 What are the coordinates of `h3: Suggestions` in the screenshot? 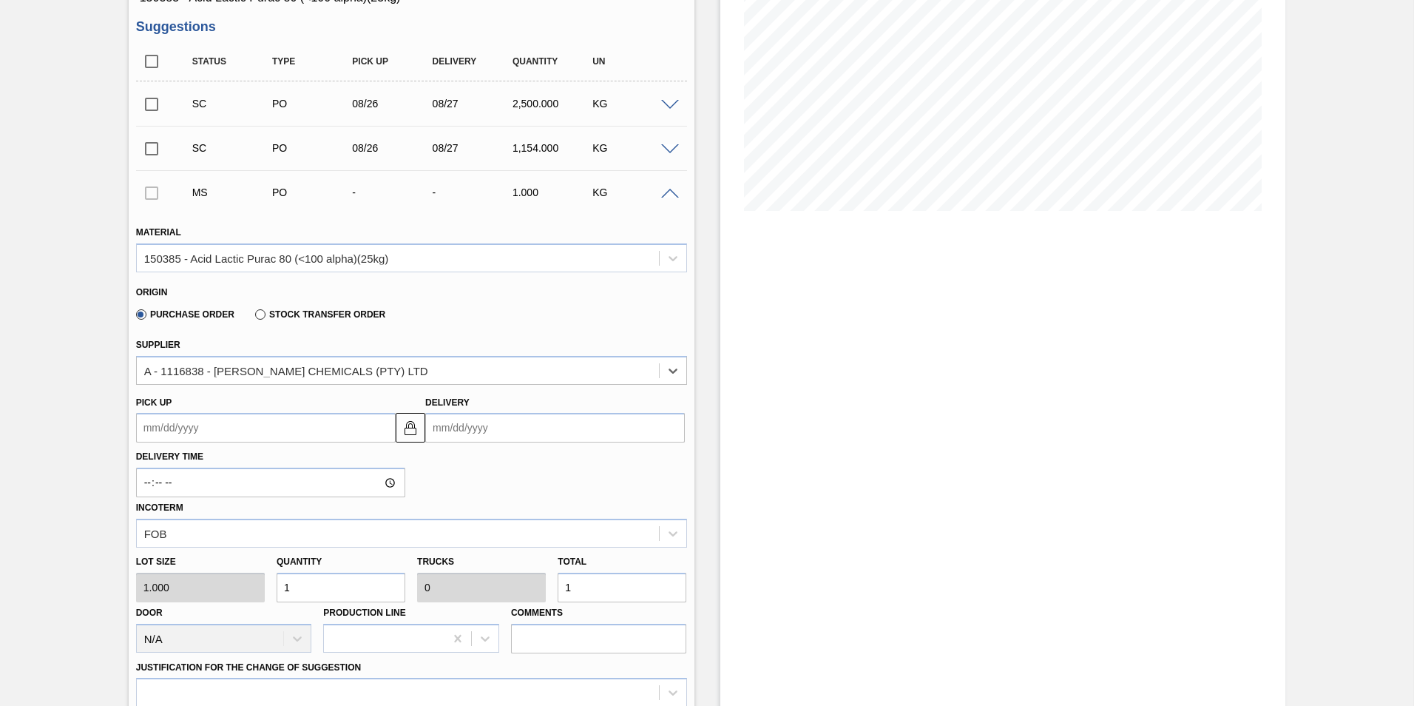 It's located at (411, 27).